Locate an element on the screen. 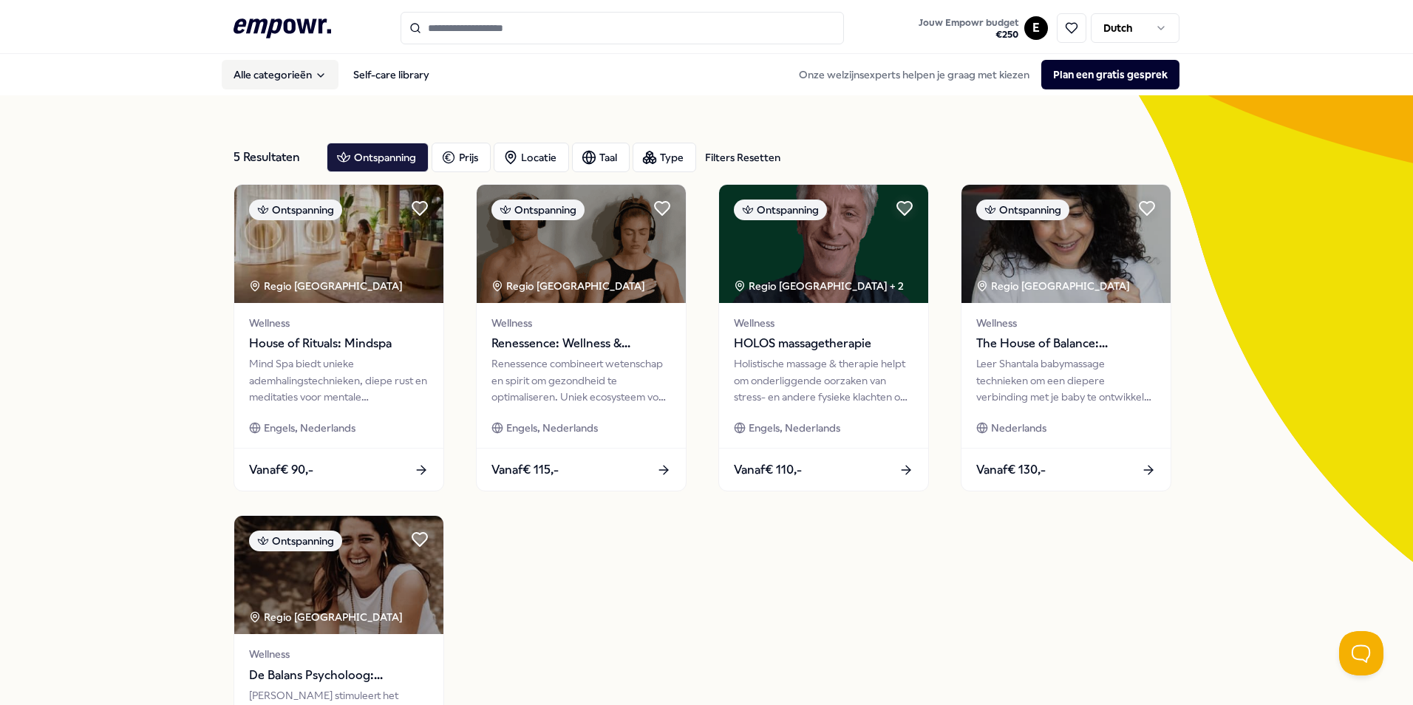 The image size is (1413, 705). button: Alle categorieën is located at coordinates (280, 75).